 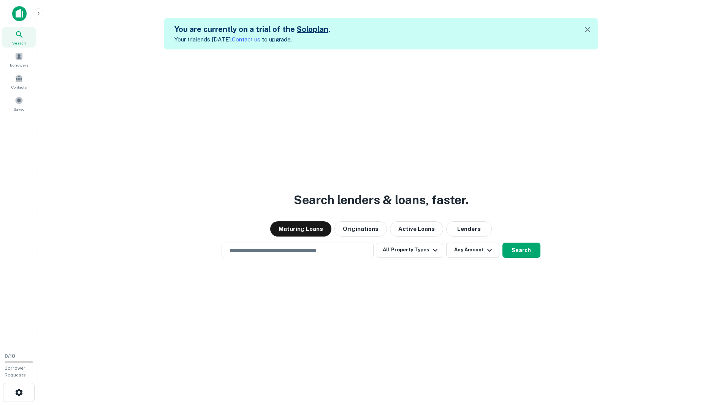 What do you see at coordinates (10, 356) in the screenshot?
I see `span: 0 / 10` at bounding box center [10, 356].